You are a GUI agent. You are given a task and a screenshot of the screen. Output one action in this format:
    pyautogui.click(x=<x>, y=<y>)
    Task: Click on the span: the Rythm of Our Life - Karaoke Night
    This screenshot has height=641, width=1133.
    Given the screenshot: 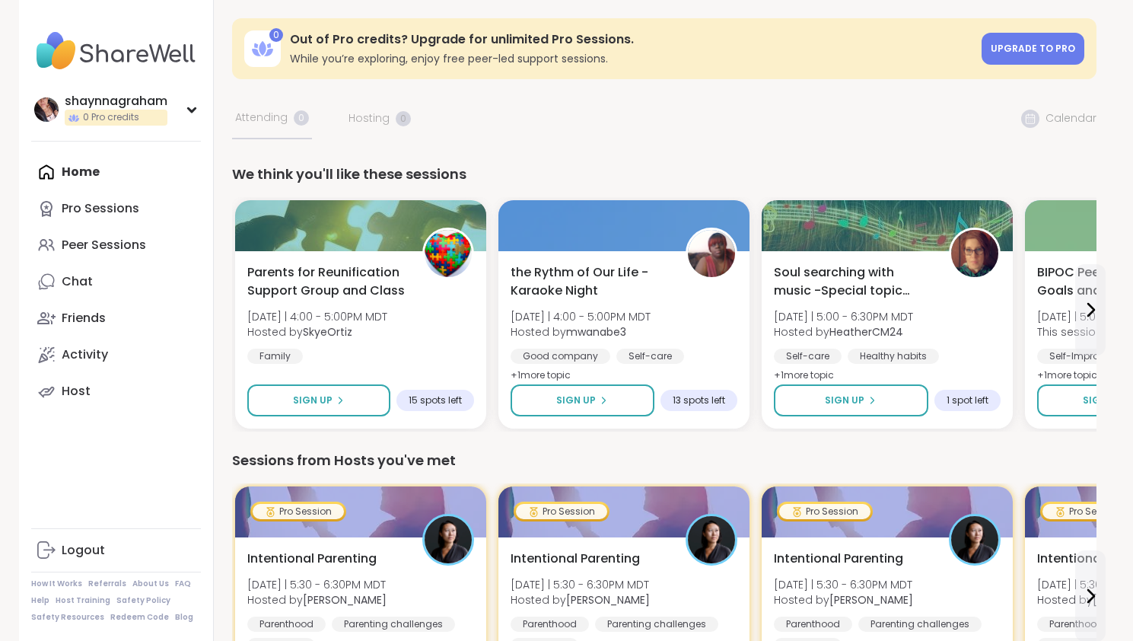 What is the action you would take?
    pyautogui.click(x=590, y=282)
    